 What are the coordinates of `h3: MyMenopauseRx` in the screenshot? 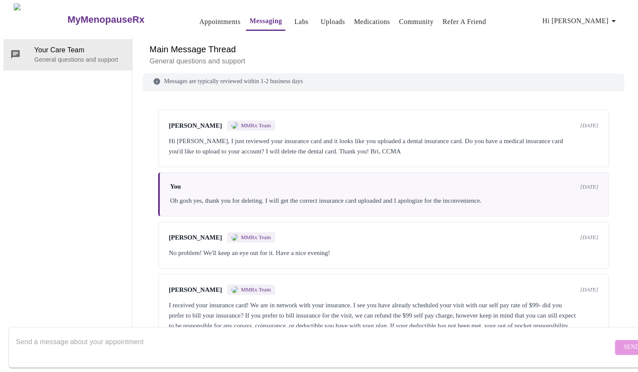 It's located at (106, 20).